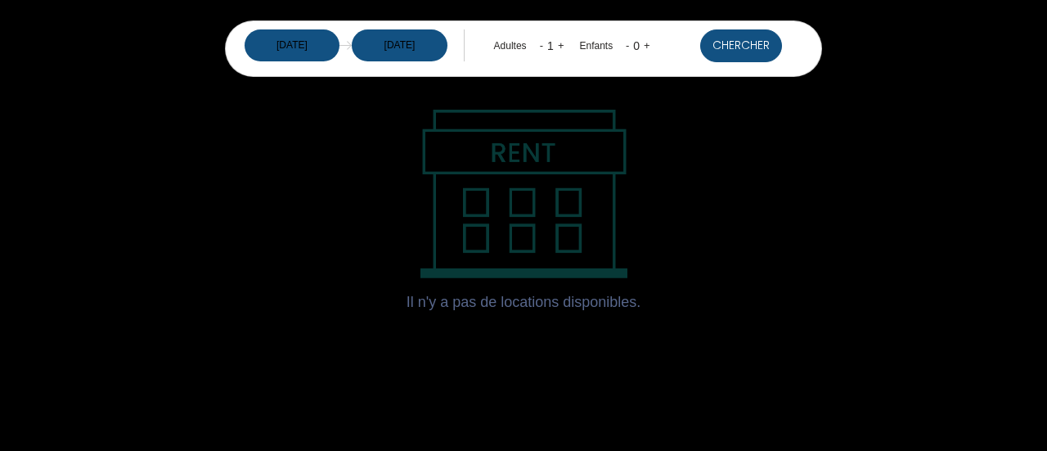  Describe the element at coordinates (513, 46) in the screenshot. I see `div: Adultes` at that location.